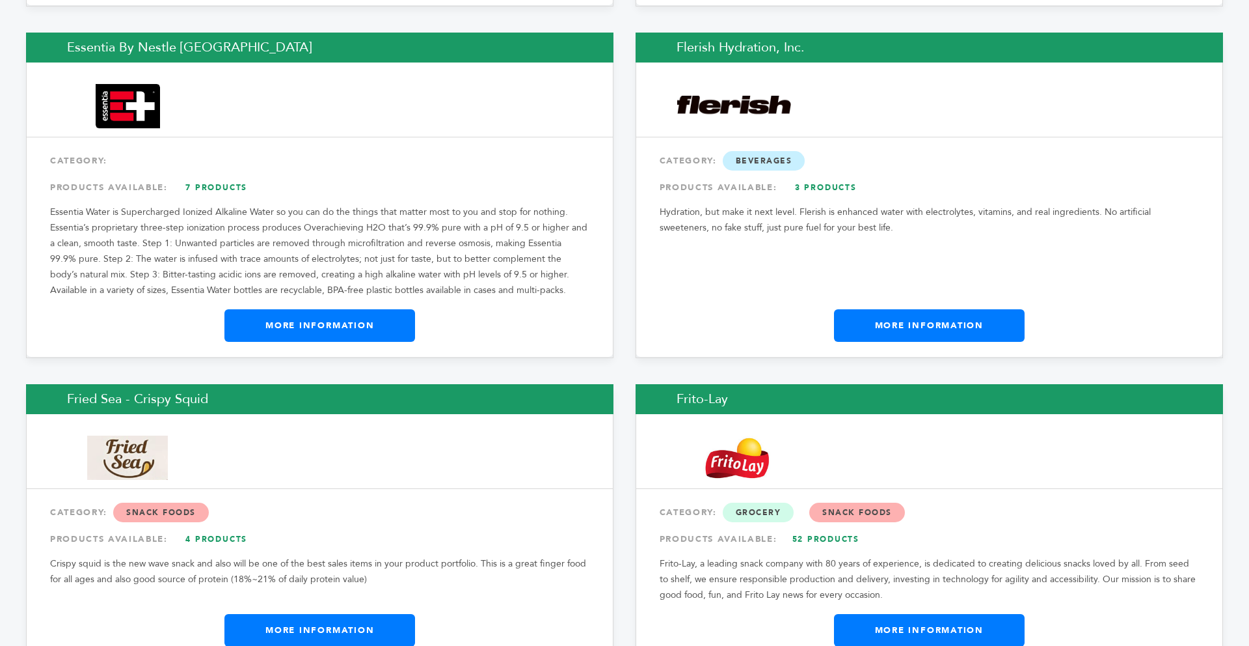  Describe the element at coordinates (826, 539) in the screenshot. I see `a: 52 Products` at that location.